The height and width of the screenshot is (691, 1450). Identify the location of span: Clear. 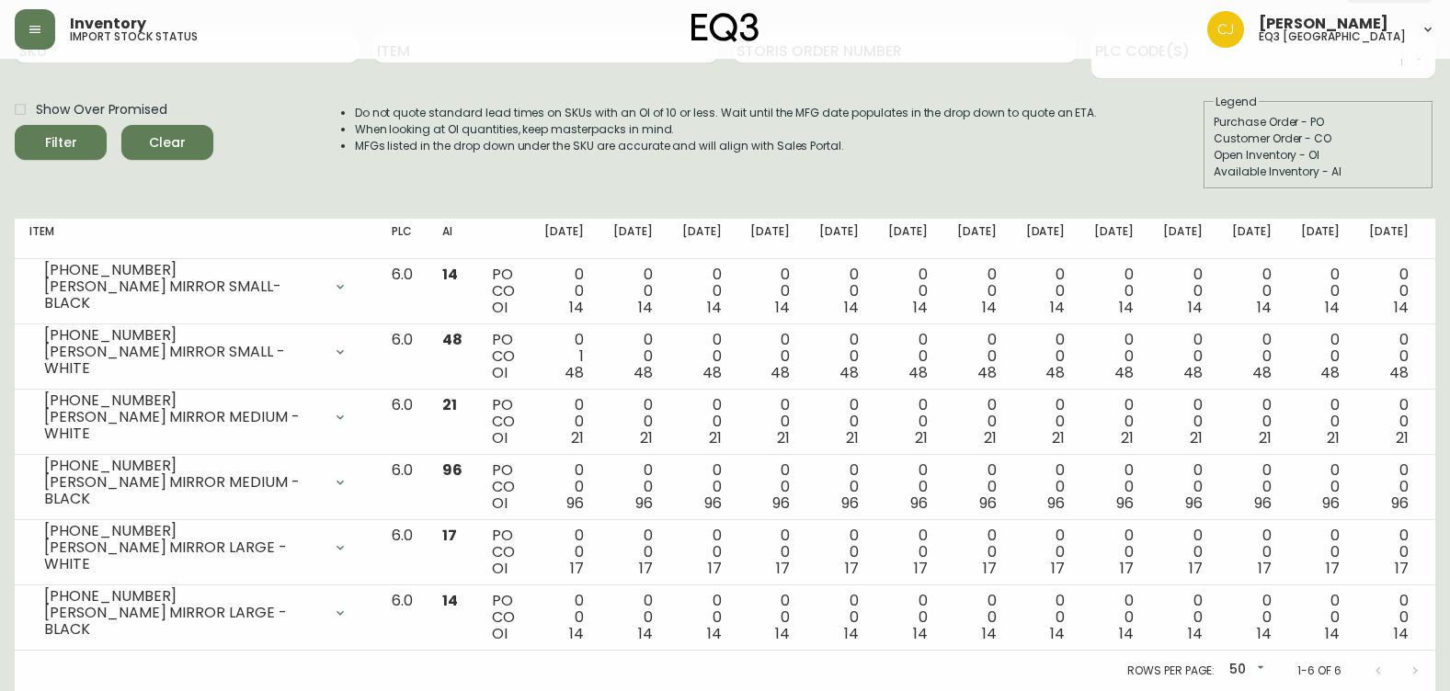
(167, 143).